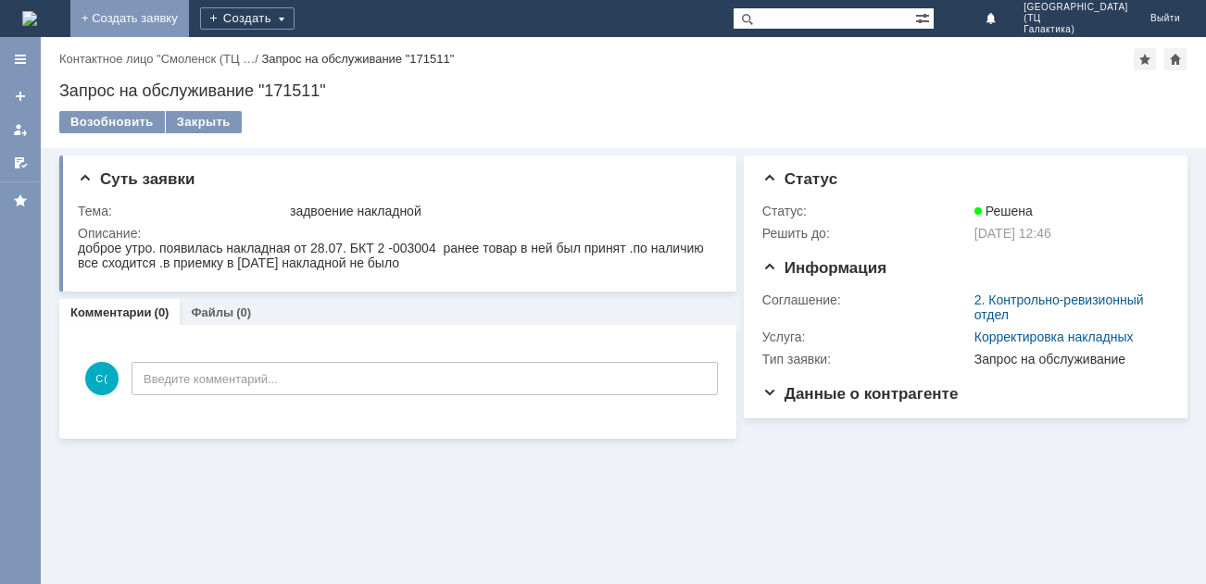  Describe the element at coordinates (20, 163) in the screenshot. I see `a: Мои согласования` at that location.